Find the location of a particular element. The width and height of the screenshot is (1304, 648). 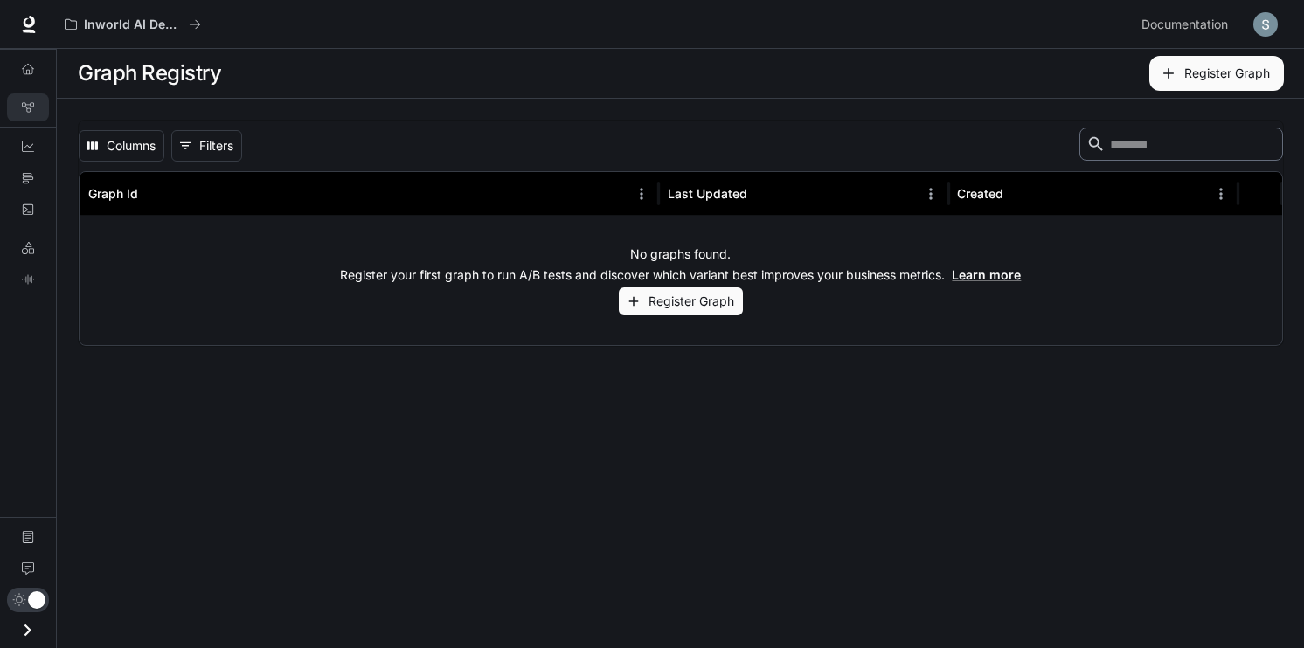

img: User avatar is located at coordinates (1266, 24).